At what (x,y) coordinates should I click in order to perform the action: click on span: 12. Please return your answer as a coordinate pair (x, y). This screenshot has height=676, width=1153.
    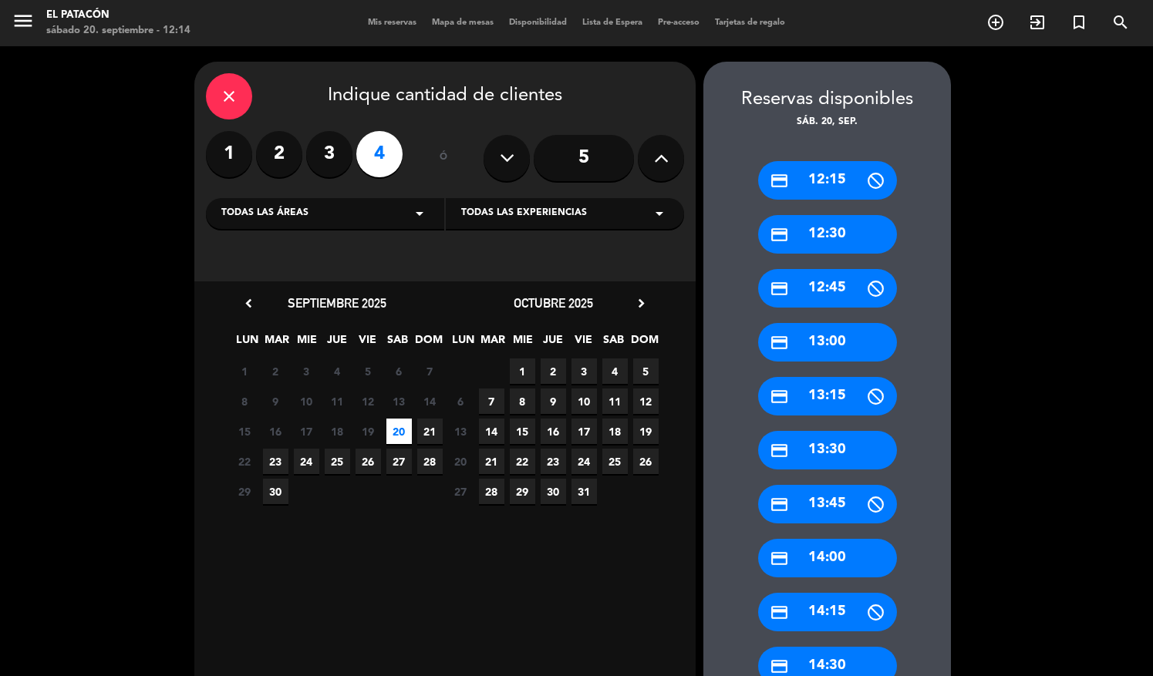
    Looking at the image, I should click on (368, 401).